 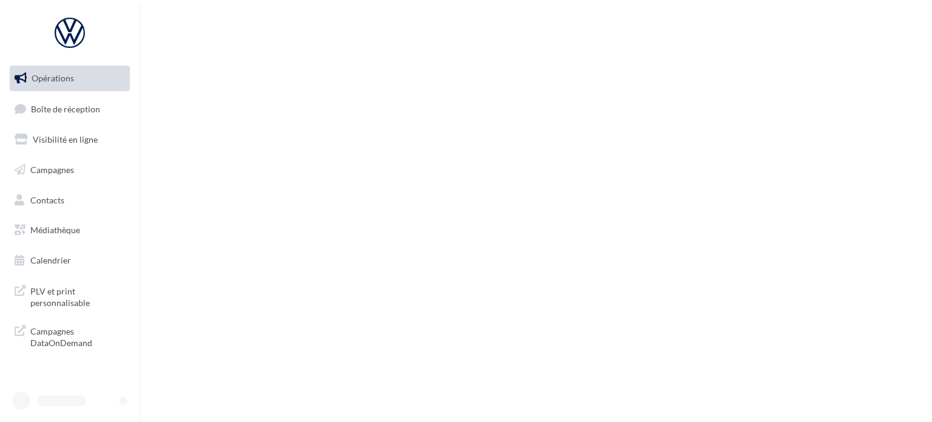 What do you see at coordinates (65, 139) in the screenshot?
I see `span: Visibilité en ligne` at bounding box center [65, 139].